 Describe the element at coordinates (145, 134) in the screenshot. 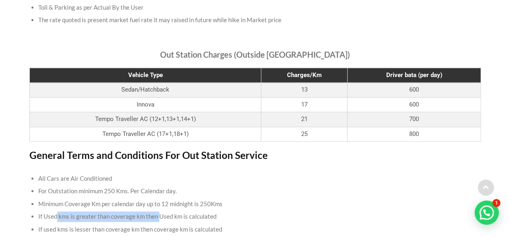

I see `td: Tempo Traveller AC (17+1,18+1)` at that location.